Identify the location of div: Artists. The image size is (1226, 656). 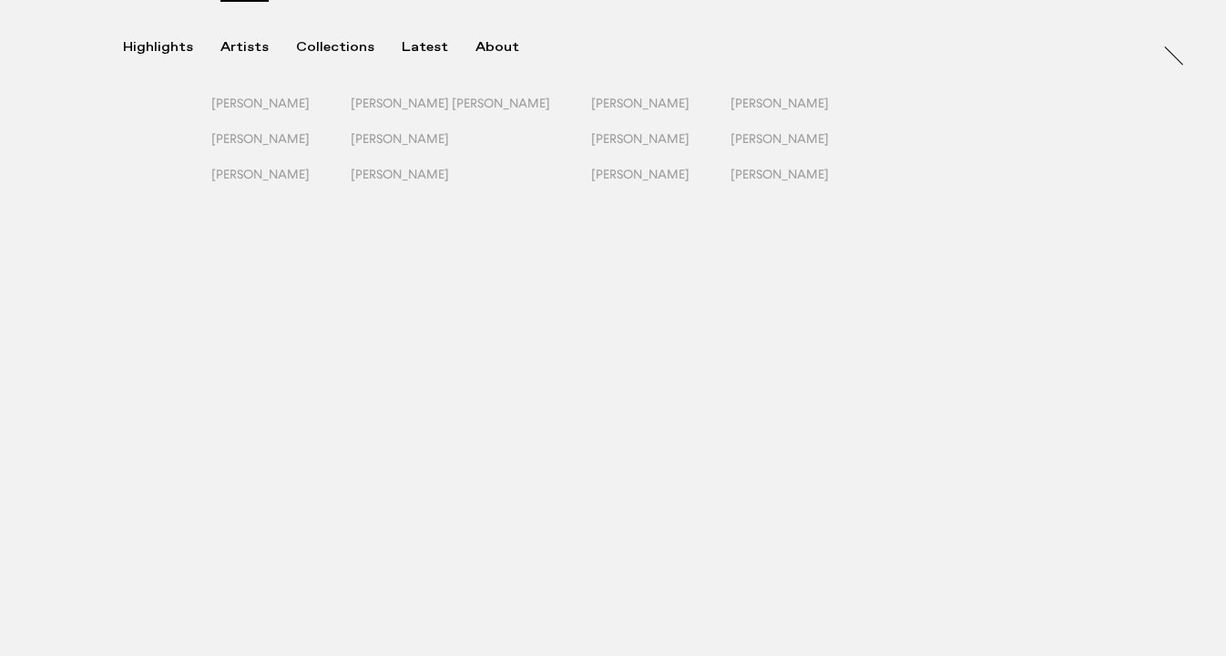
(244, 47).